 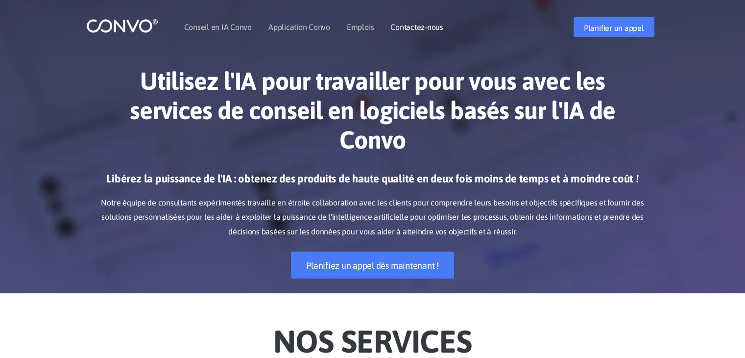 I want to click on a: Emplois, so click(x=360, y=27).